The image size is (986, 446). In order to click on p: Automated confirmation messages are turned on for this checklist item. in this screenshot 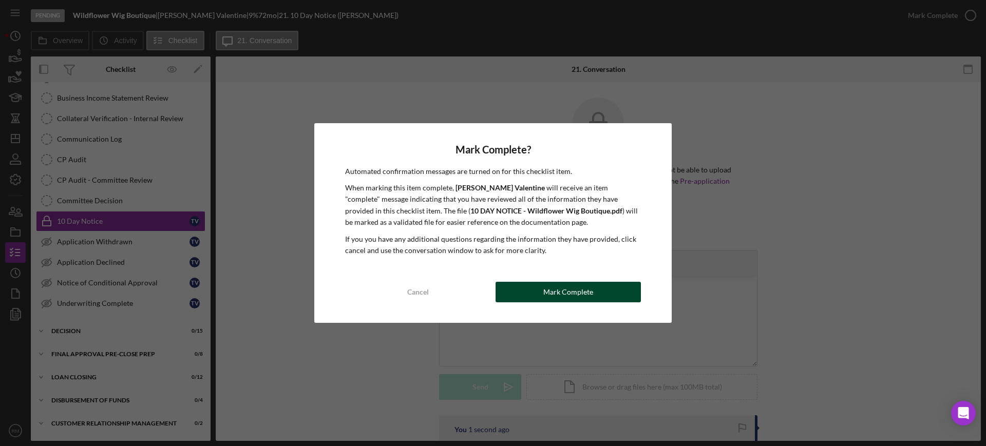, I will do `click(493, 171)`.